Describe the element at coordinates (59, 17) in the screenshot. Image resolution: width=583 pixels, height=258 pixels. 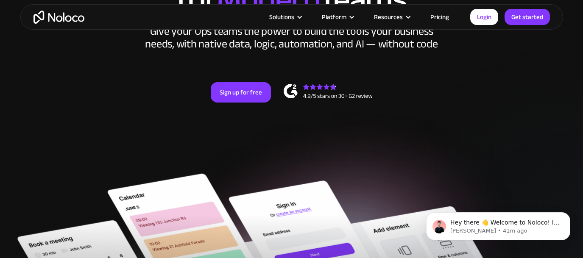
I see `a: home` at that location.